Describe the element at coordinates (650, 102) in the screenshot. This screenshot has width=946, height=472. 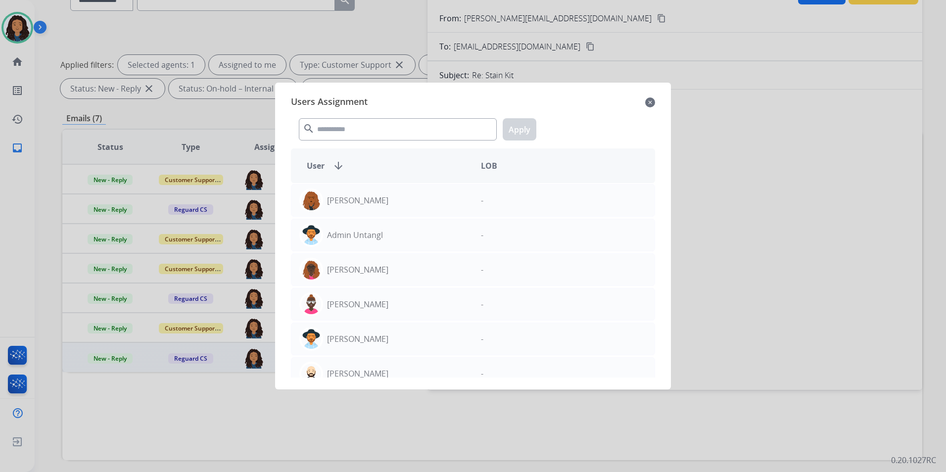
I see `mat-icon: close` at that location.